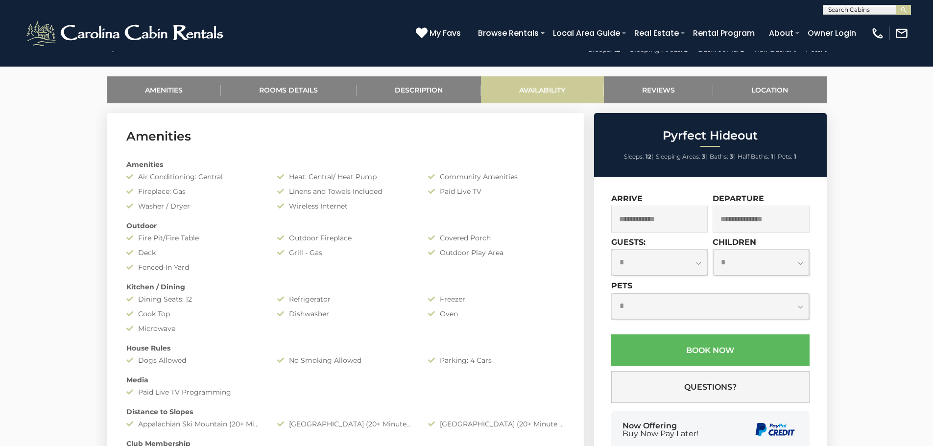  Describe the element at coordinates (496, 238) in the screenshot. I see `div: Covered Porch` at that location.